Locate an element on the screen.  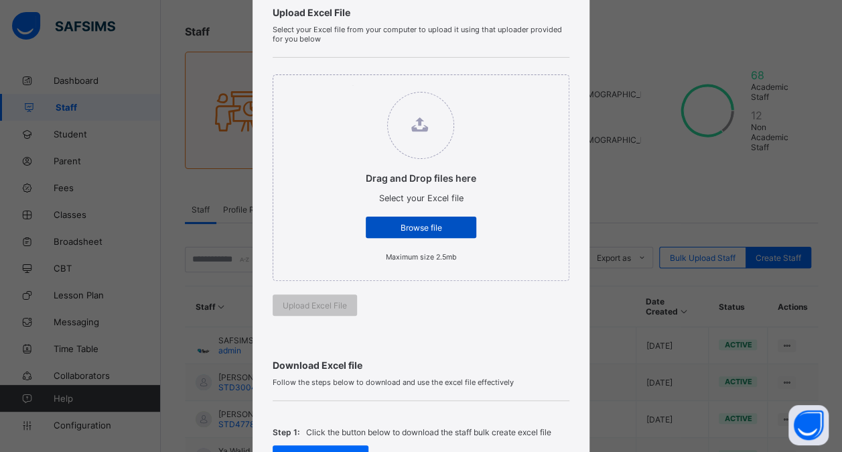
span: Follow the steps below to download and use the excel file effectively is located at coordinates (421, 382).